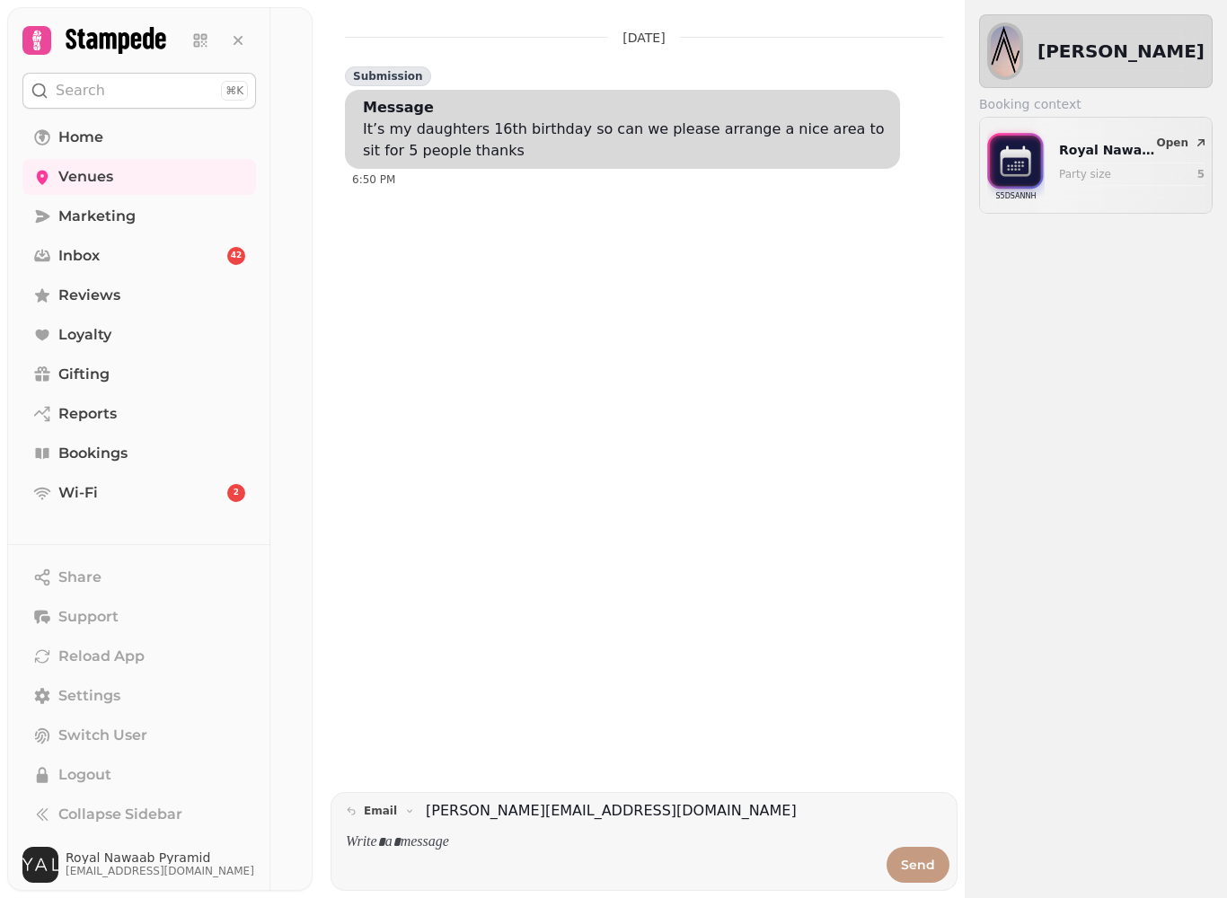 The width and height of the screenshot is (1227, 898). Describe the element at coordinates (139, 617) in the screenshot. I see `button: Support` at that location.